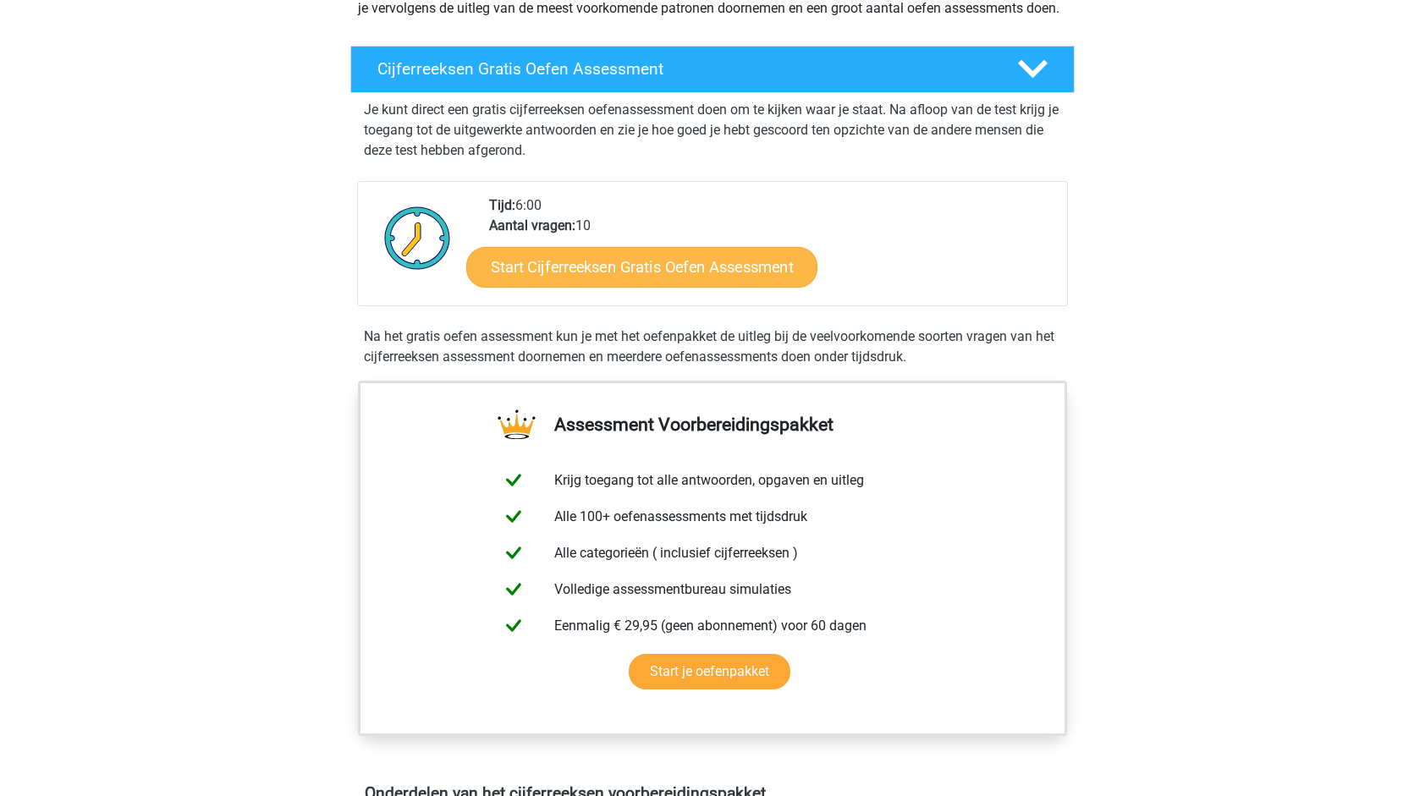 This screenshot has height=796, width=1425. Describe the element at coordinates (713, 69) in the screenshot. I see `a: Cijferreeksen Gratis Oefen Assessment` at that location.